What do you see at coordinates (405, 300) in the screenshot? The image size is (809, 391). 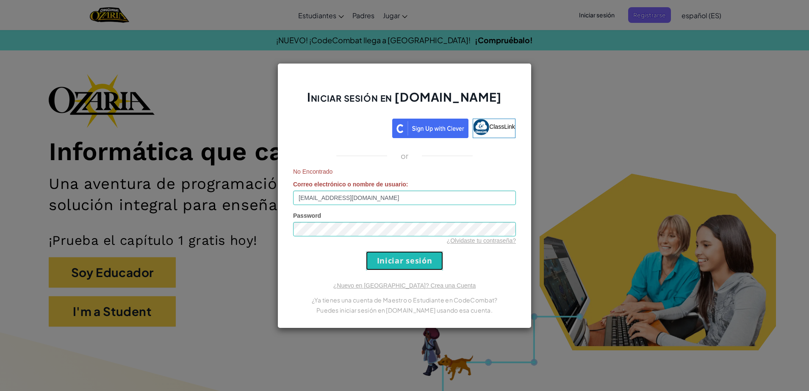 I see `p: ¿Ya tienes una cuenta de Maestro o Estudiante en CodeCombat?` at bounding box center [405, 300].